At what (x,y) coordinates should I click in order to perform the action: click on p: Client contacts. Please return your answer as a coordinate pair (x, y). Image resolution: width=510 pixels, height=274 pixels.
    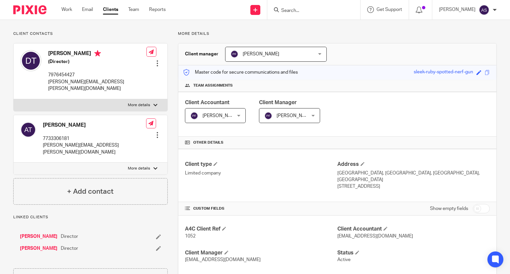
    Looking at the image, I should click on (90, 34).